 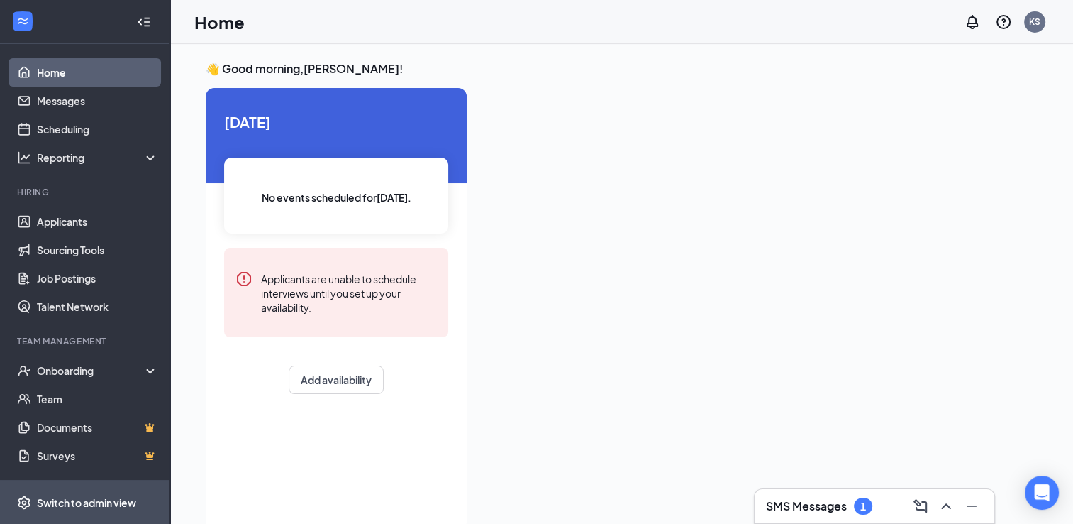 What do you see at coordinates (349, 292) in the screenshot?
I see `div: Applicants are unable to schedule interviews until you set up your availability.` at bounding box center [349, 292].